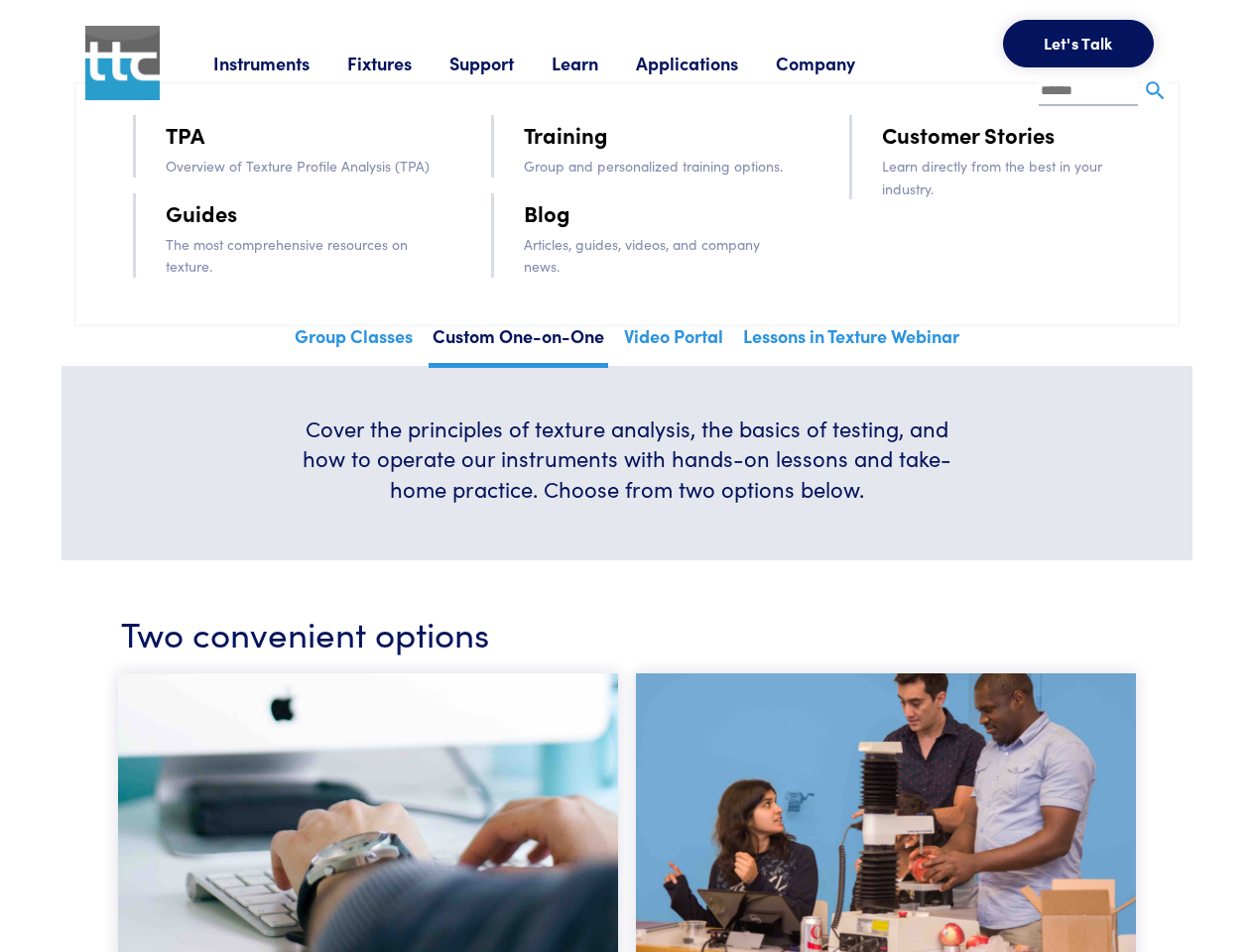 The width and height of the screenshot is (1253, 952). What do you see at coordinates (122, 63) in the screenshot?
I see `img: ttc_logo_1x1_v1.0.png` at bounding box center [122, 63].